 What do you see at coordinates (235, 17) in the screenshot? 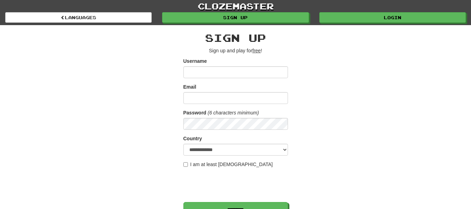
I see `a: Sign up` at bounding box center [235, 17].